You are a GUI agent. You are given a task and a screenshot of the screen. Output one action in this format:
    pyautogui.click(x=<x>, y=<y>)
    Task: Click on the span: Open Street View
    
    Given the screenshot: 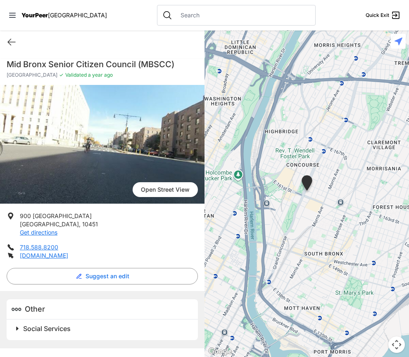 What is the action you would take?
    pyautogui.click(x=165, y=190)
    